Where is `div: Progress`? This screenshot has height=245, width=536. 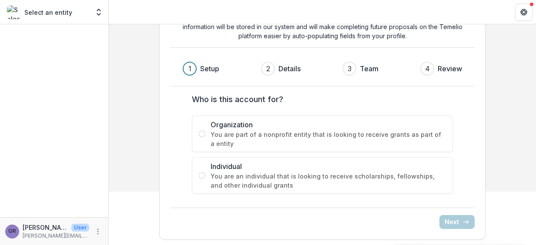 div: Progress is located at coordinates (322, 69).